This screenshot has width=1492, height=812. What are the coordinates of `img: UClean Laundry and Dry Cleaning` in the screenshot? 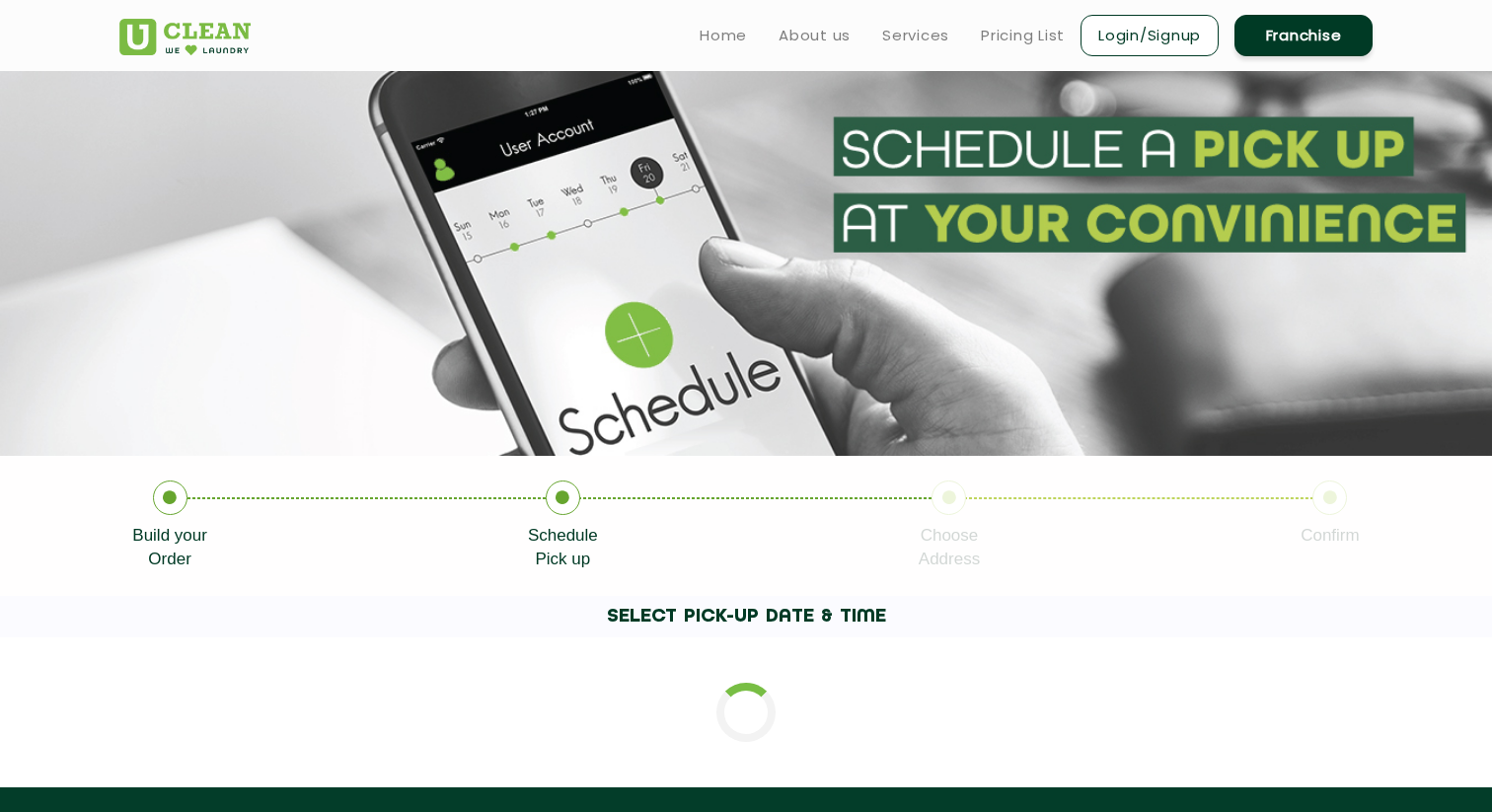 It's located at (185, 37).